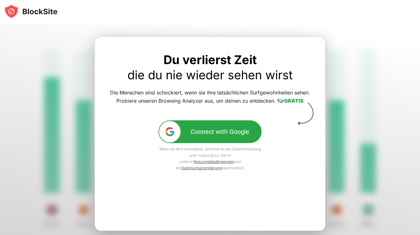 The image size is (420, 235). Describe the element at coordinates (210, 132) in the screenshot. I see `button: google-icConnect with Google` at that location.